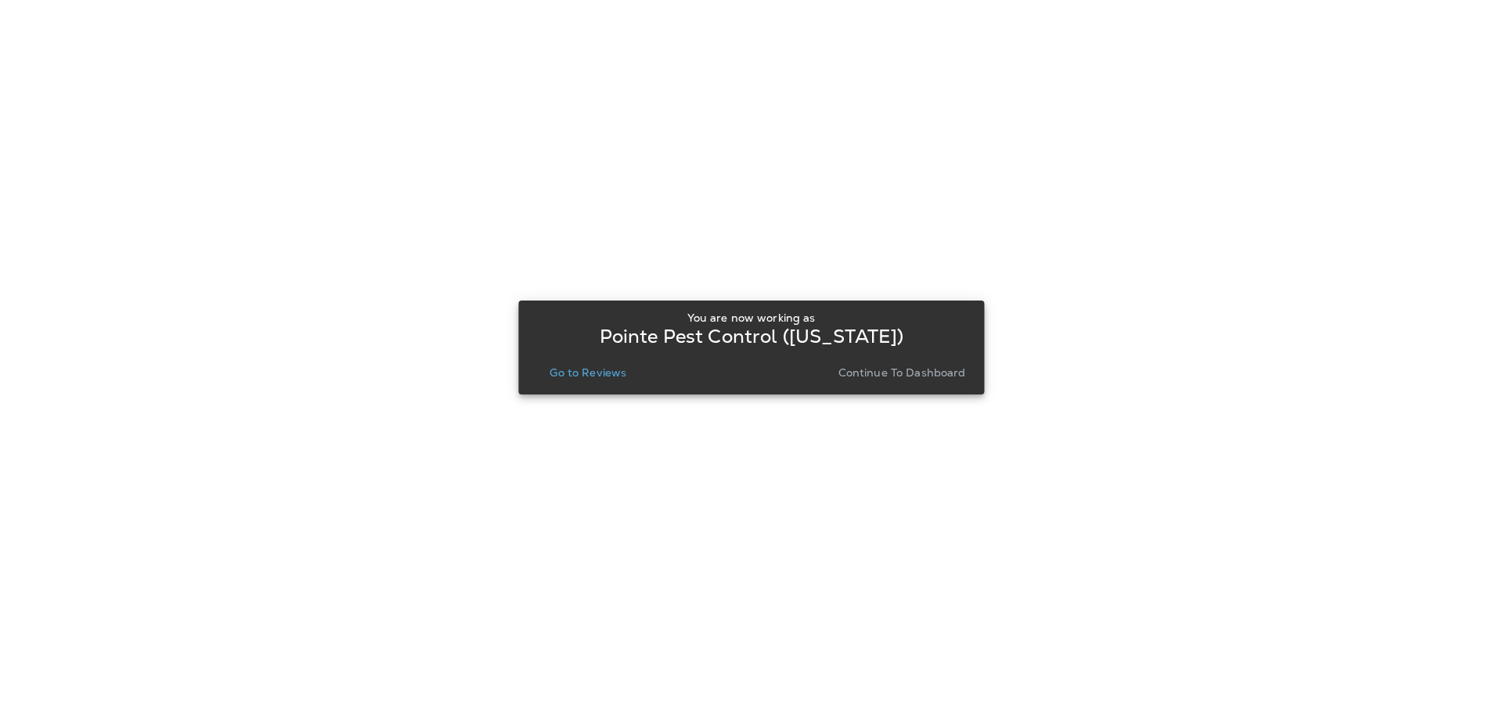 The height and width of the screenshot is (713, 1503). What do you see at coordinates (751, 318) in the screenshot?
I see `p: You are now working as` at bounding box center [751, 318].